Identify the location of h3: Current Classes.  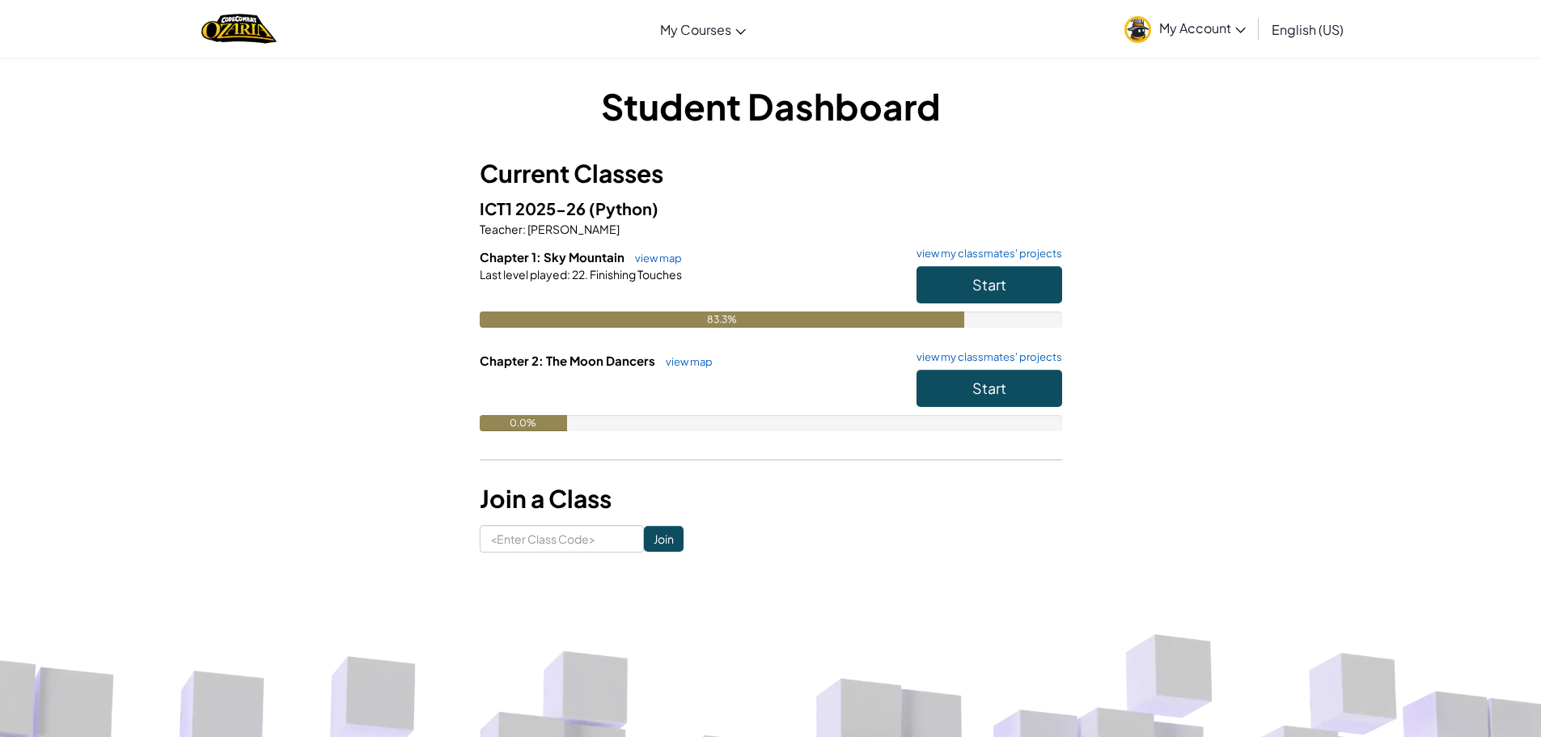
(771, 173).